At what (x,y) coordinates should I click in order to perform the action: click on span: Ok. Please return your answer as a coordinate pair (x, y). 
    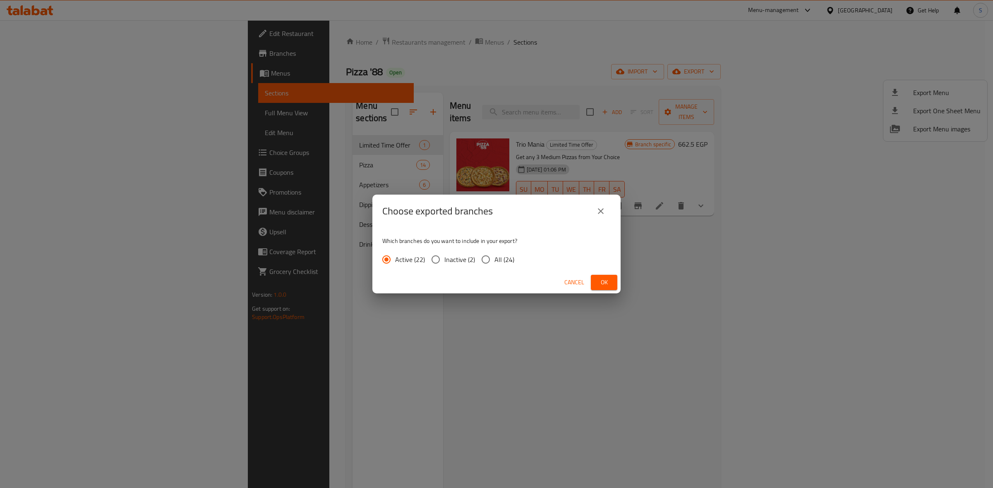
    Looking at the image, I should click on (604, 283).